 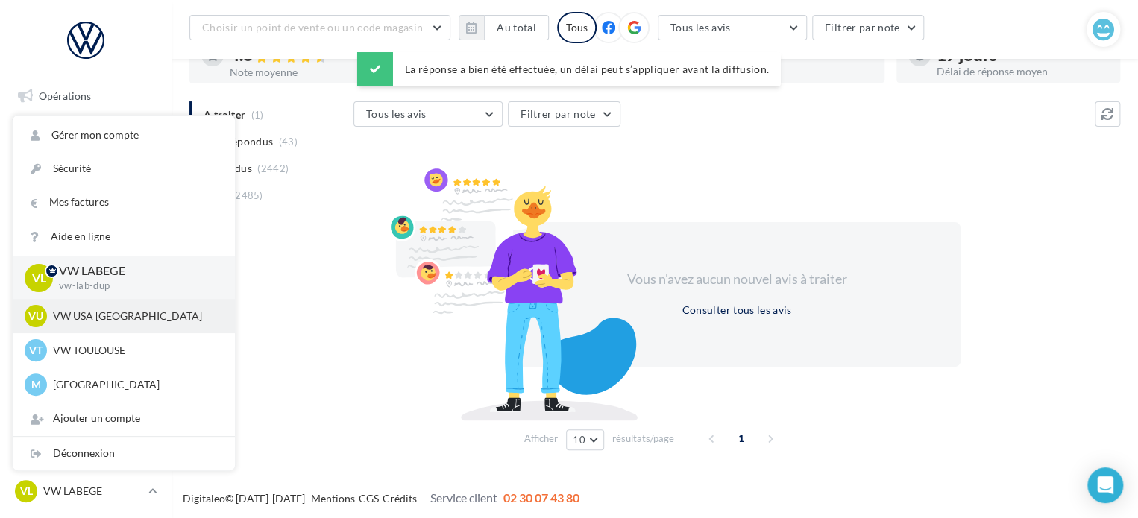 What do you see at coordinates (124, 236) in the screenshot?
I see `a: Aide en ligne` at bounding box center [124, 236].